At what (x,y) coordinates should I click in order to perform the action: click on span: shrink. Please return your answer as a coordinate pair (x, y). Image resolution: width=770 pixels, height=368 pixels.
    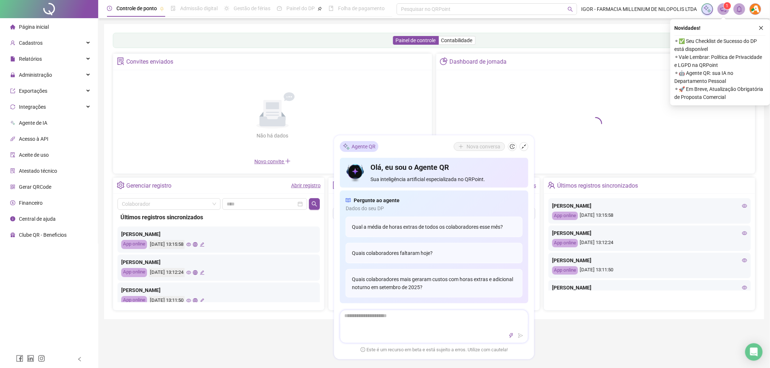
    Looking at the image, I should click on (524, 147).